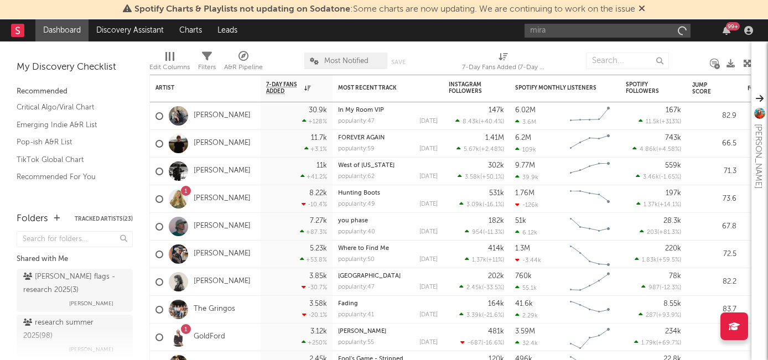  I want to click on div: 220k, so click(673, 248).